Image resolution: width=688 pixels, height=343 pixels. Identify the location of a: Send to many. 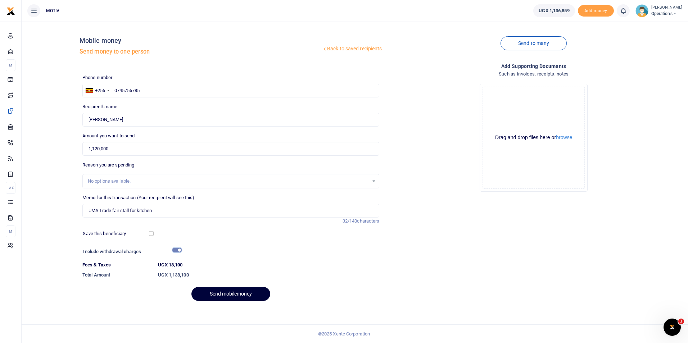
(533, 43).